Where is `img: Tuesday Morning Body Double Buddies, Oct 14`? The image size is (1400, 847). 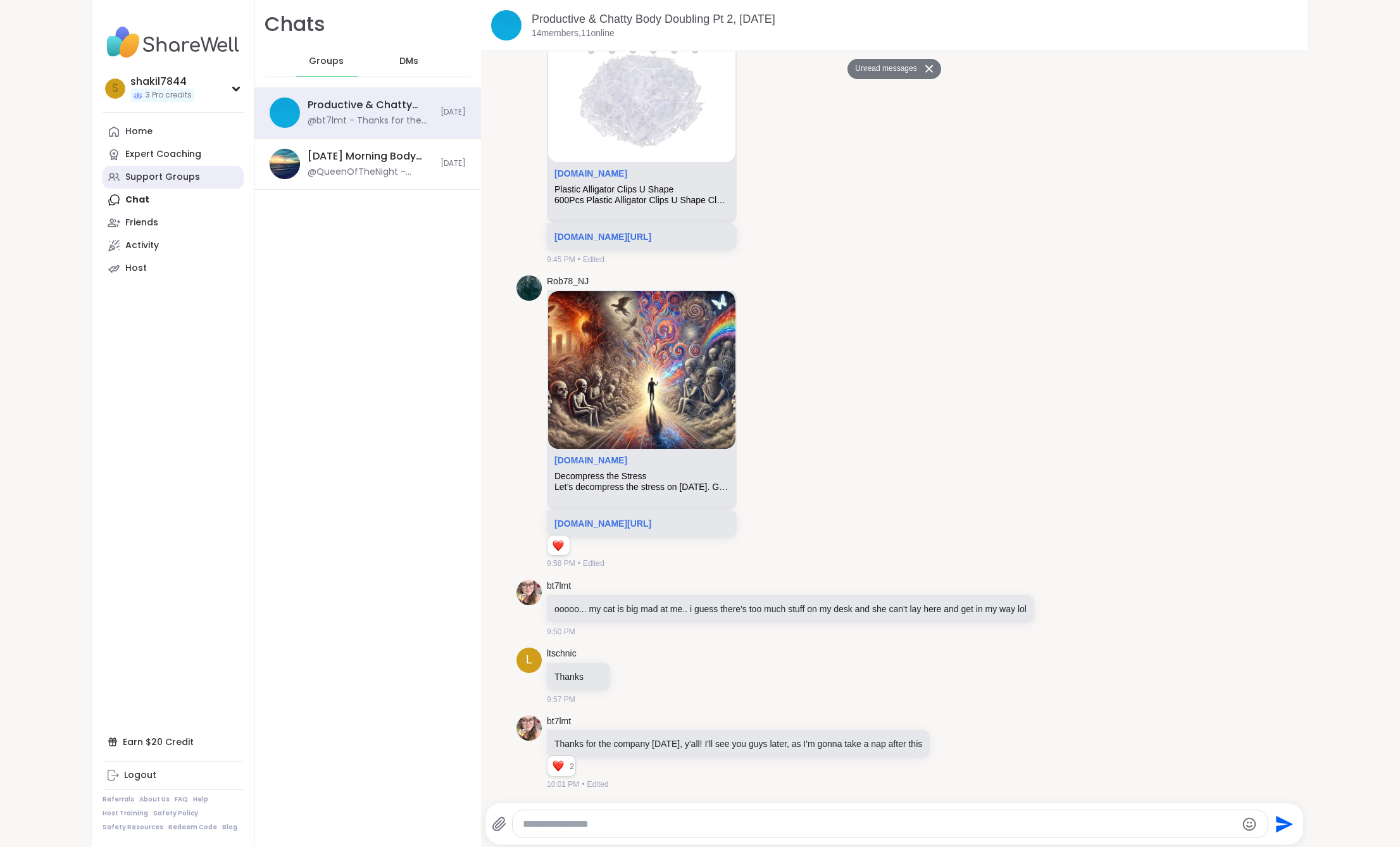 img: Tuesday Morning Body Double Buddies, Oct 14 is located at coordinates (285, 164).